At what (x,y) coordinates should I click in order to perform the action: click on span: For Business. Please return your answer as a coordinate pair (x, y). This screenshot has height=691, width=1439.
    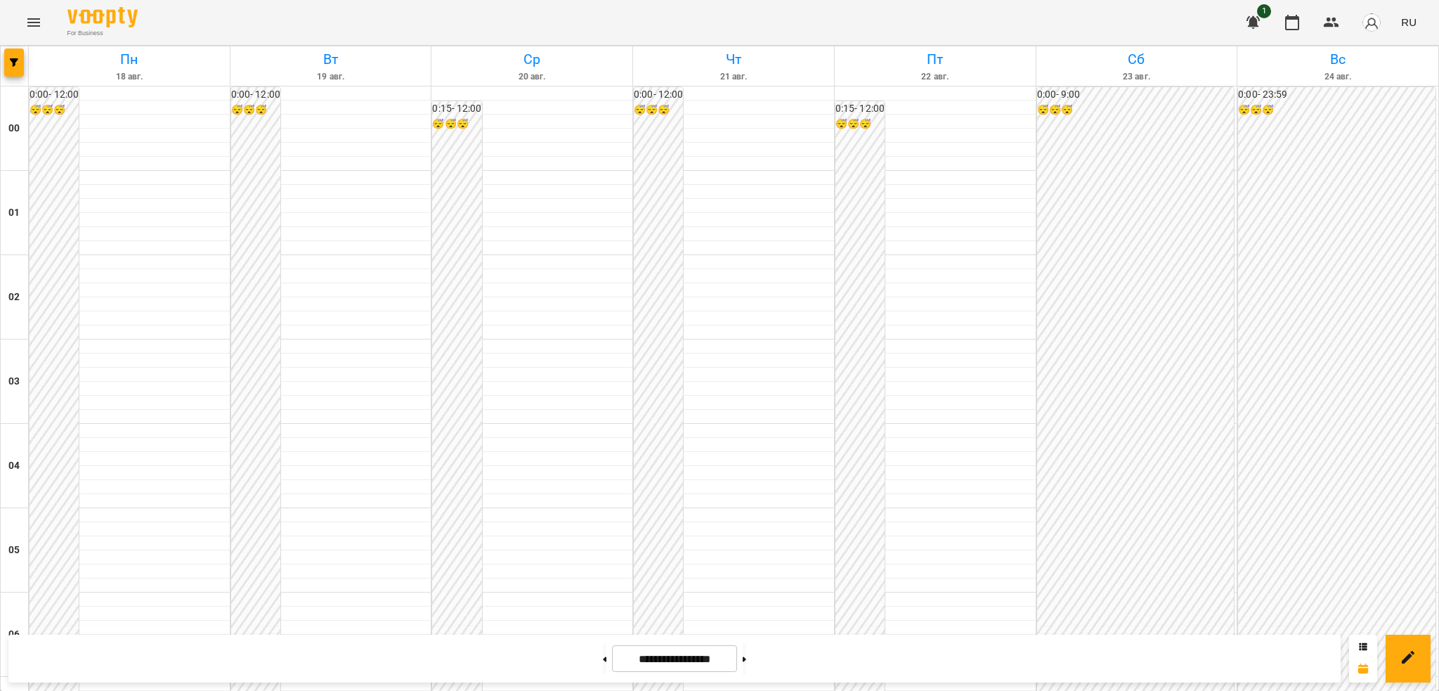
    Looking at the image, I should click on (103, 33).